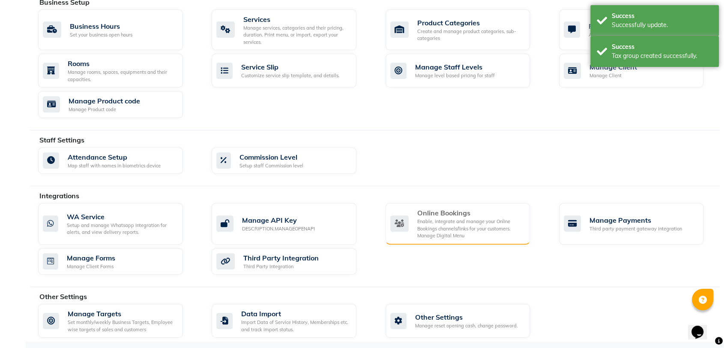 The width and height of the screenshot is (724, 348). Describe the element at coordinates (471, 35) in the screenshot. I see `div: Create and manage product categories, sub-categories` at that location.